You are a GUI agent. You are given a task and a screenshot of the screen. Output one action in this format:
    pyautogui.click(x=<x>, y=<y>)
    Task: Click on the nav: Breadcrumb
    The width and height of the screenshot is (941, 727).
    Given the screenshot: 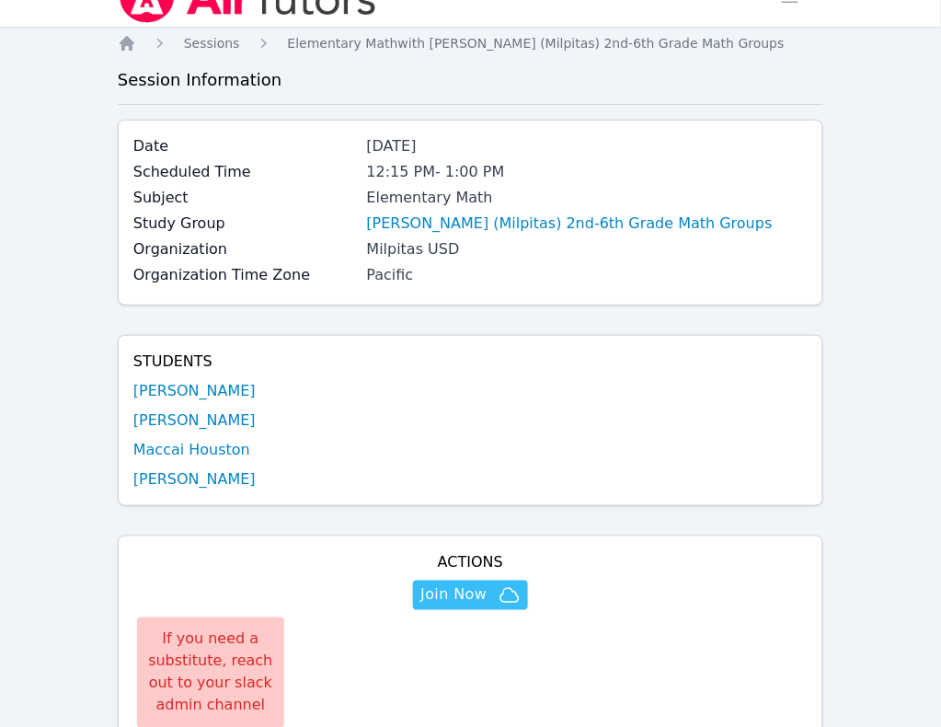 What is the action you would take?
    pyautogui.click(x=470, y=43)
    